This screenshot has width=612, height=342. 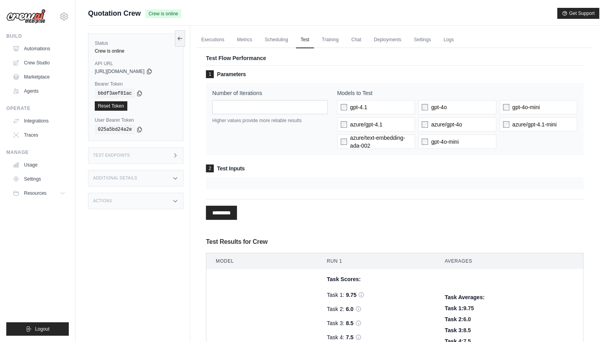 What do you see at coordinates (359, 107) in the screenshot?
I see `span: gpt-4.1` at bounding box center [359, 107].